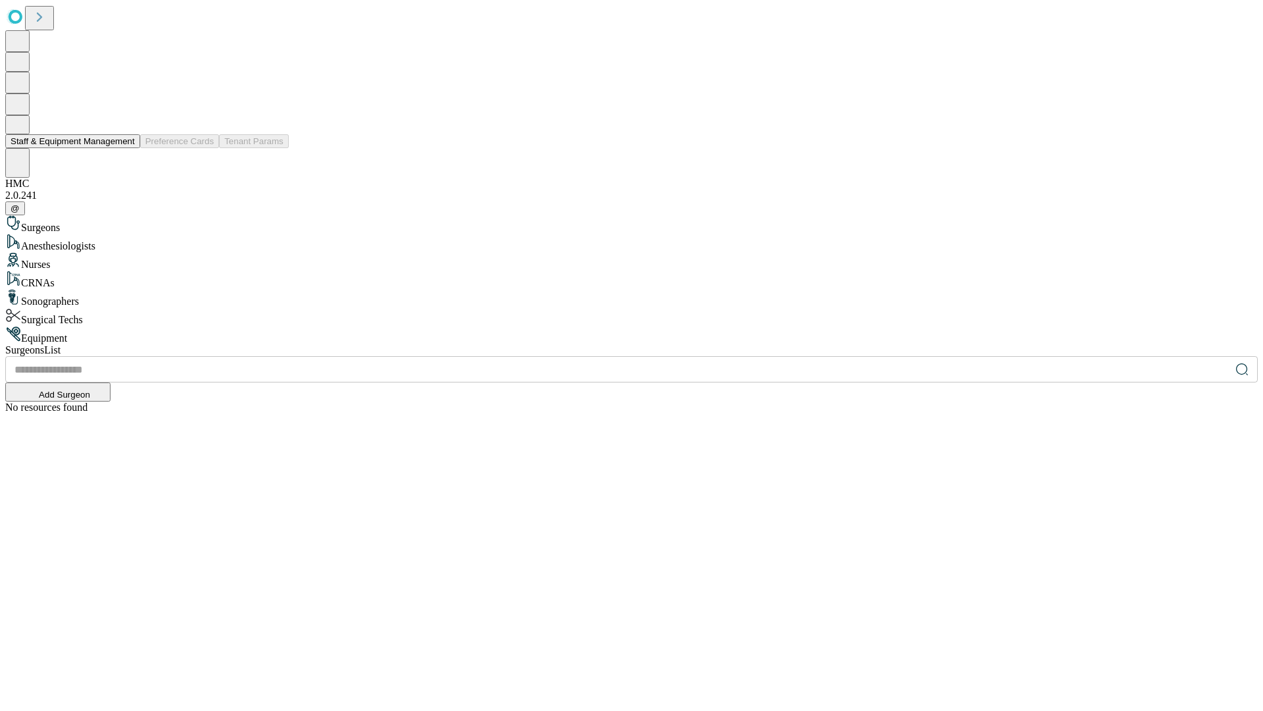 This screenshot has height=711, width=1263. Describe the element at coordinates (632, 407) in the screenshot. I see `div: No resources found` at that location.